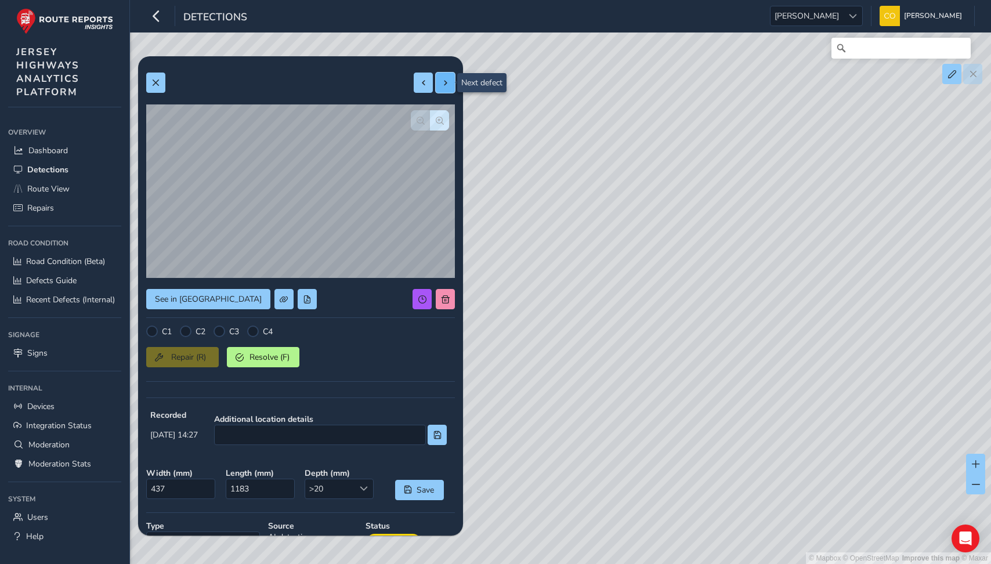 The width and height of the screenshot is (991, 564). What do you see at coordinates (49, 444) in the screenshot?
I see `span: Moderation` at bounding box center [49, 444].